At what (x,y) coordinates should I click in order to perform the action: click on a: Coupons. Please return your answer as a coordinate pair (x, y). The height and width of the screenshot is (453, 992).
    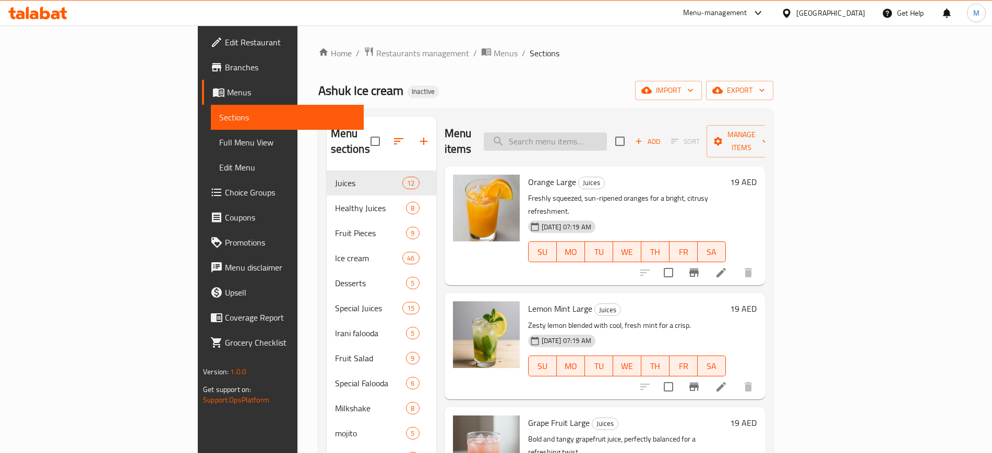
    Looking at the image, I should click on (282, 218).